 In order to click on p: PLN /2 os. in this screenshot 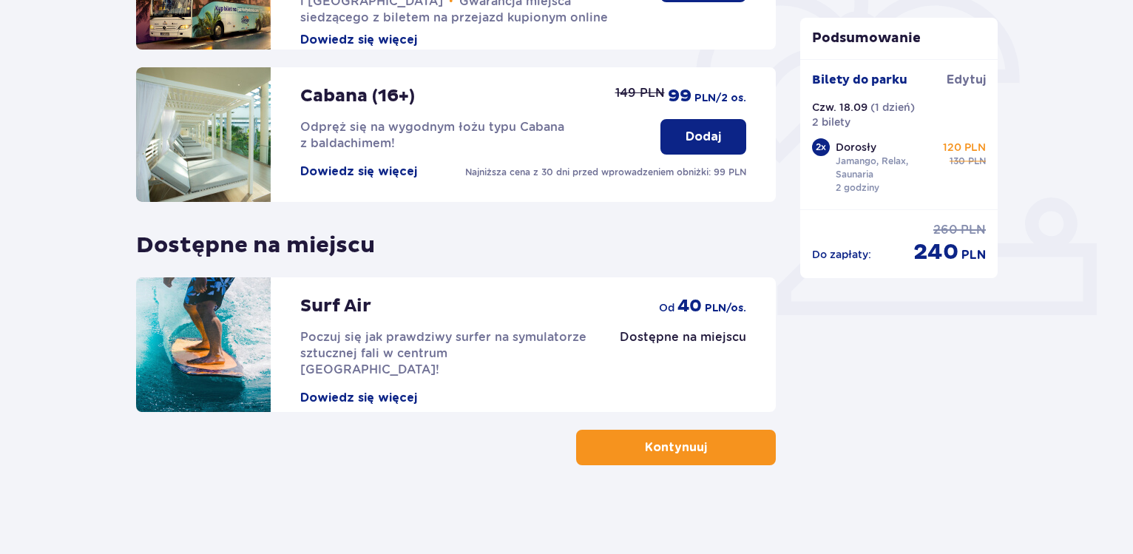, I will do `click(720, 98)`.